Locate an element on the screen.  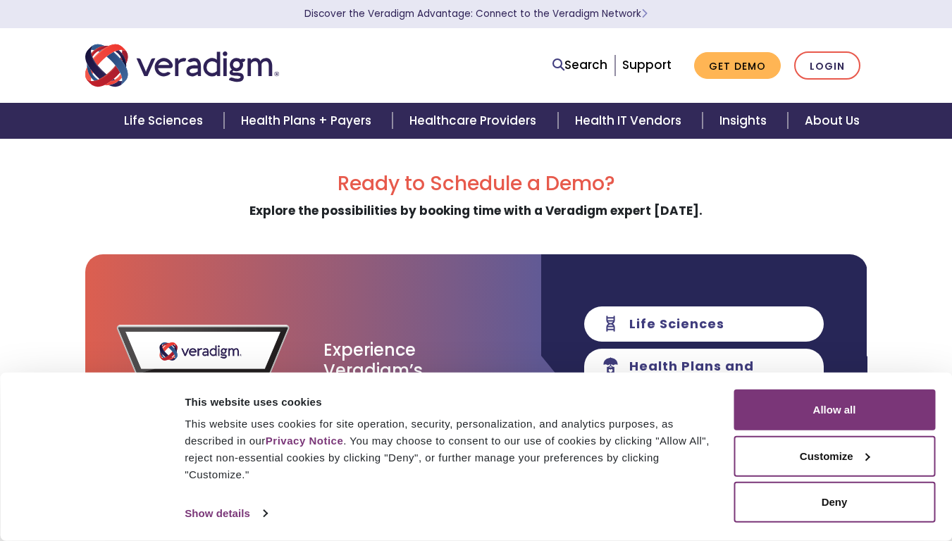
a: Discover the Veradigm Advantage: Connect to the Veradigm NetworkLearn More is located at coordinates (476, 13).